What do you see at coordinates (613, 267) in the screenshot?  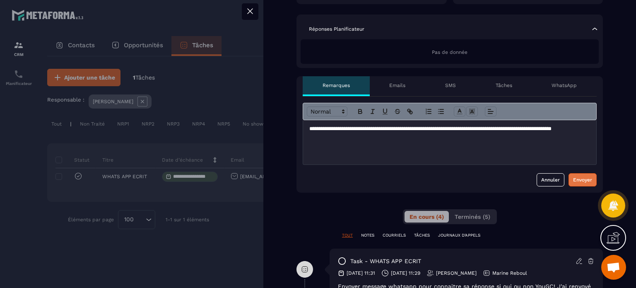 I see `div: Ouvrir le chat` at bounding box center [613, 267].